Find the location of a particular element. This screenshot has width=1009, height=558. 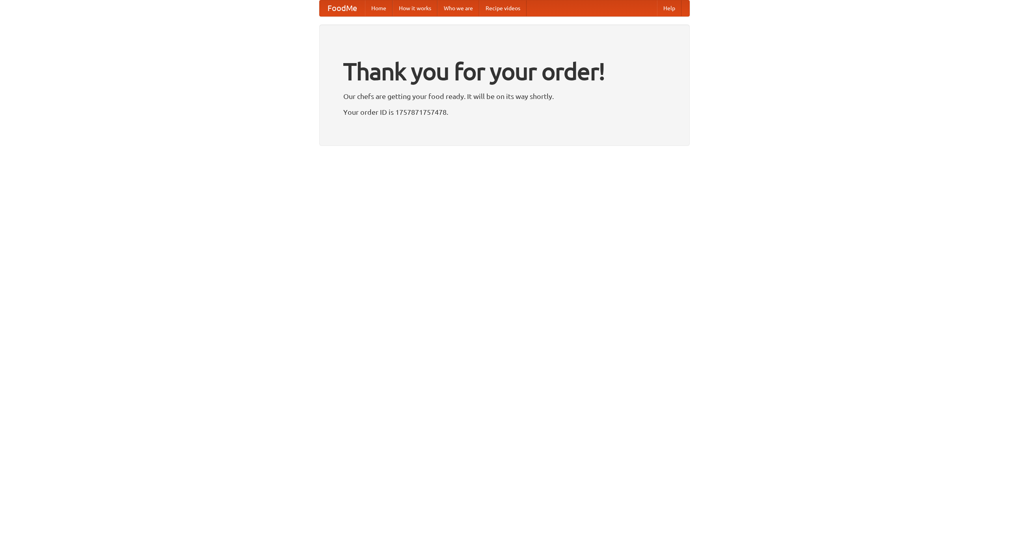

p: Your order ID is 1757871757478. is located at coordinates (505, 112).